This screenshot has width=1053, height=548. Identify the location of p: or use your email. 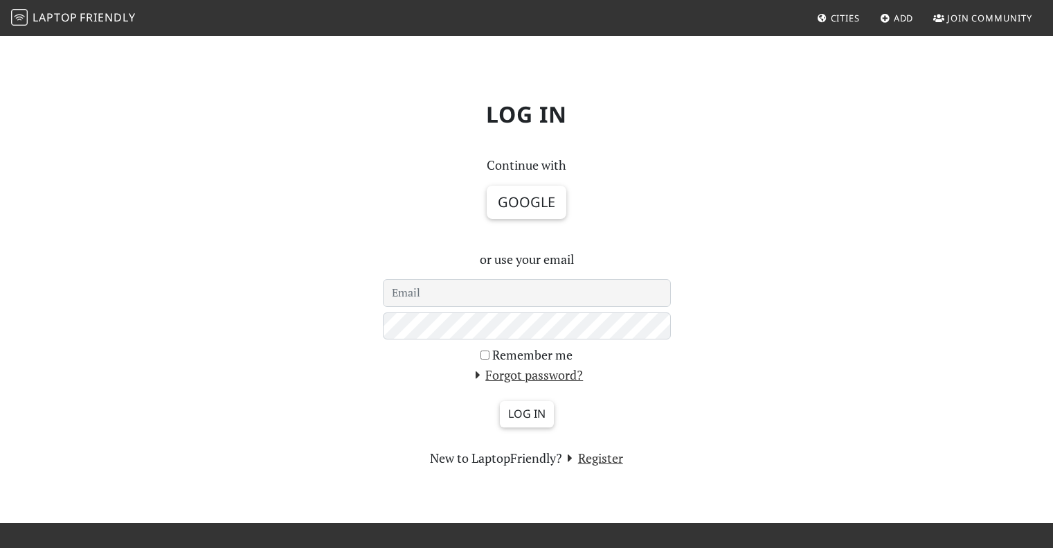
(527, 259).